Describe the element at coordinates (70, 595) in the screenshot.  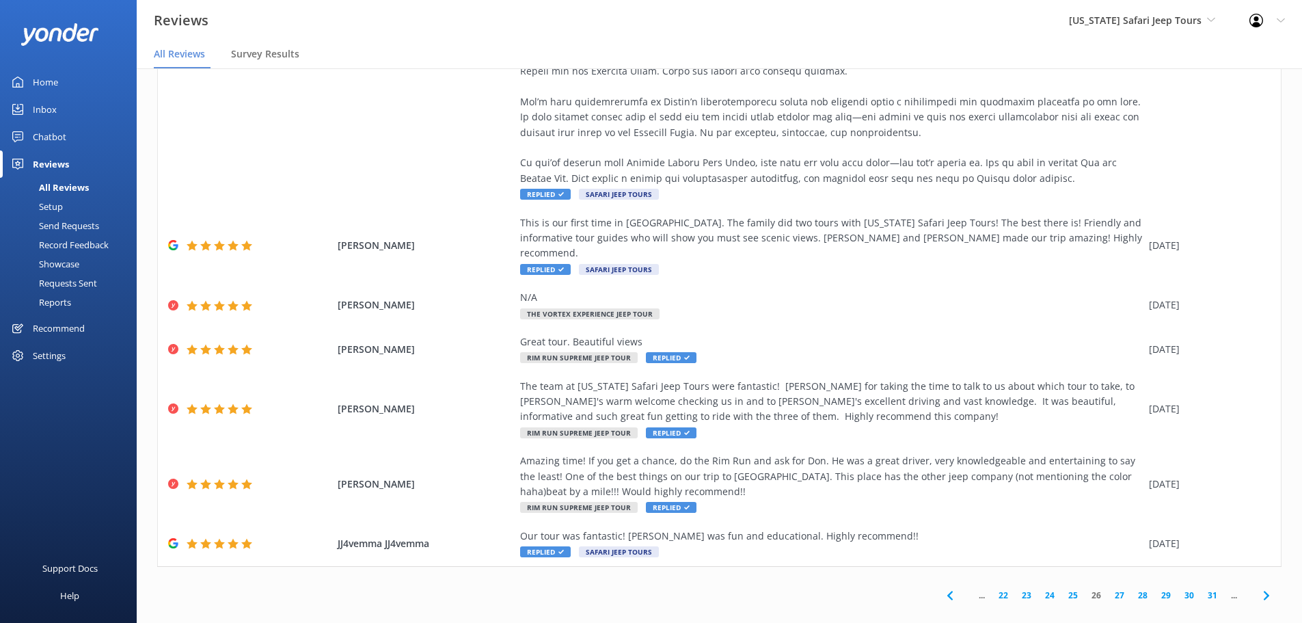
I see `div: Help` at that location.